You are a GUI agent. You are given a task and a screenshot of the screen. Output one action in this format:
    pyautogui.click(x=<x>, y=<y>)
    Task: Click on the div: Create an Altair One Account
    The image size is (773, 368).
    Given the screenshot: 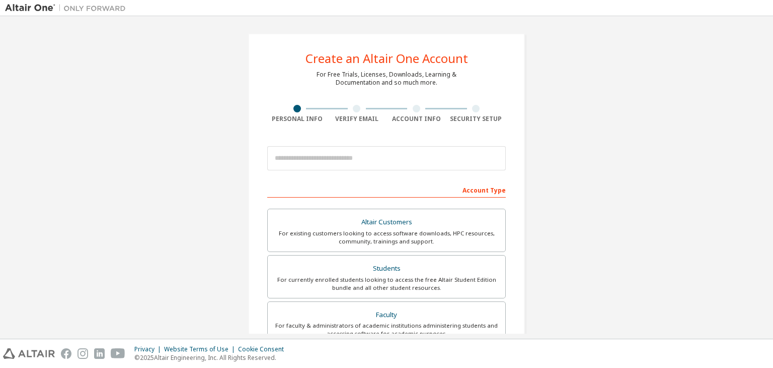 What is the action you would take?
    pyautogui.click(x=387, y=58)
    